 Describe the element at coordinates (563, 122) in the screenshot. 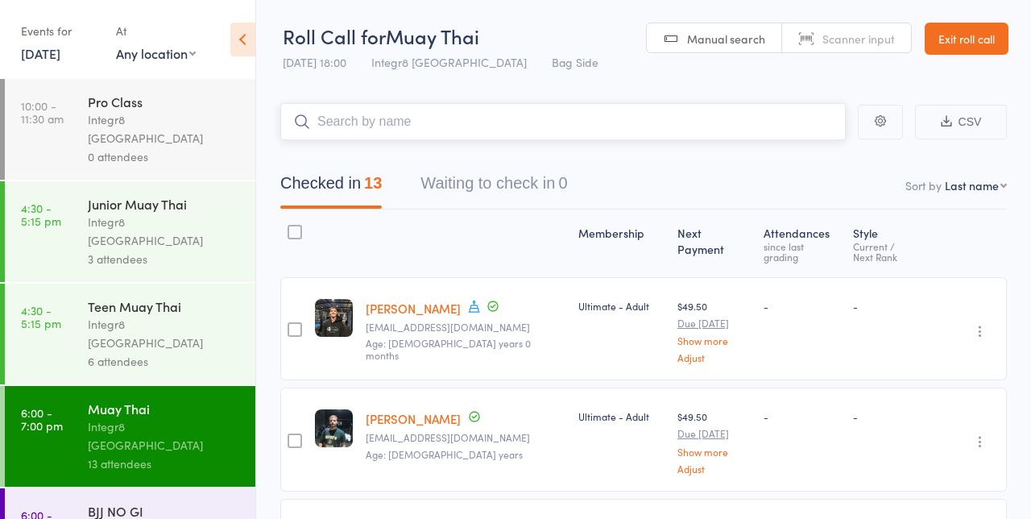

I see `input: Search by name` at that location.